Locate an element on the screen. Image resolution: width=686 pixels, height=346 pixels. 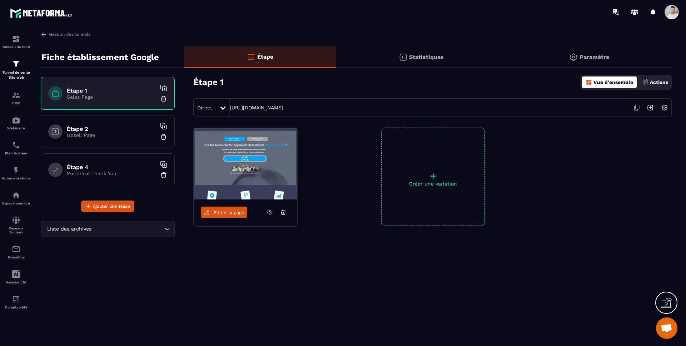
a: formationformationTableau de bord is located at coordinates (16, 42).